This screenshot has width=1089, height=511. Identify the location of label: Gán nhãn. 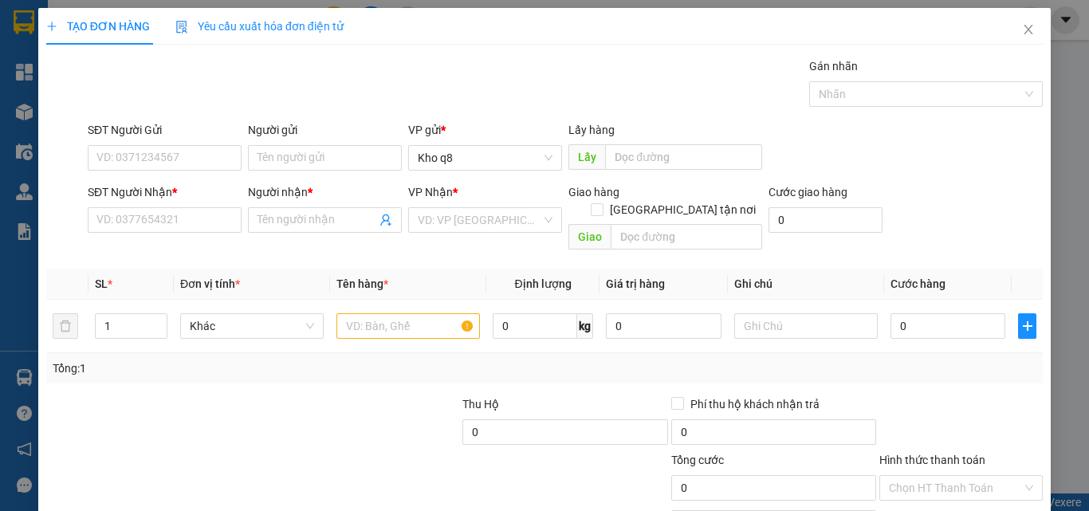
(833, 66).